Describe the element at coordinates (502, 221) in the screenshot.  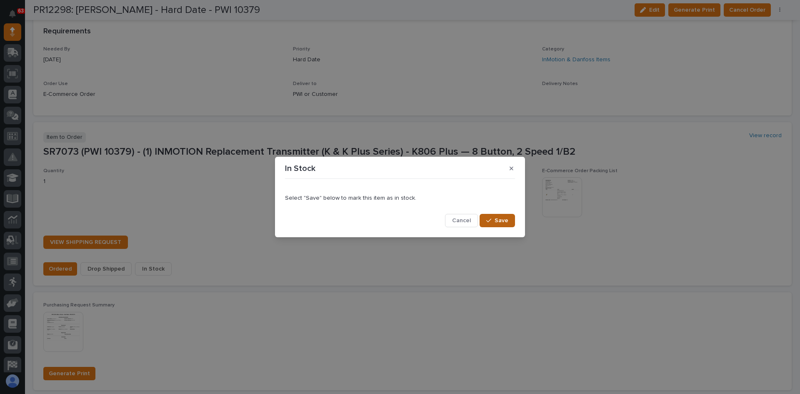
I see `span: Save` at that location.